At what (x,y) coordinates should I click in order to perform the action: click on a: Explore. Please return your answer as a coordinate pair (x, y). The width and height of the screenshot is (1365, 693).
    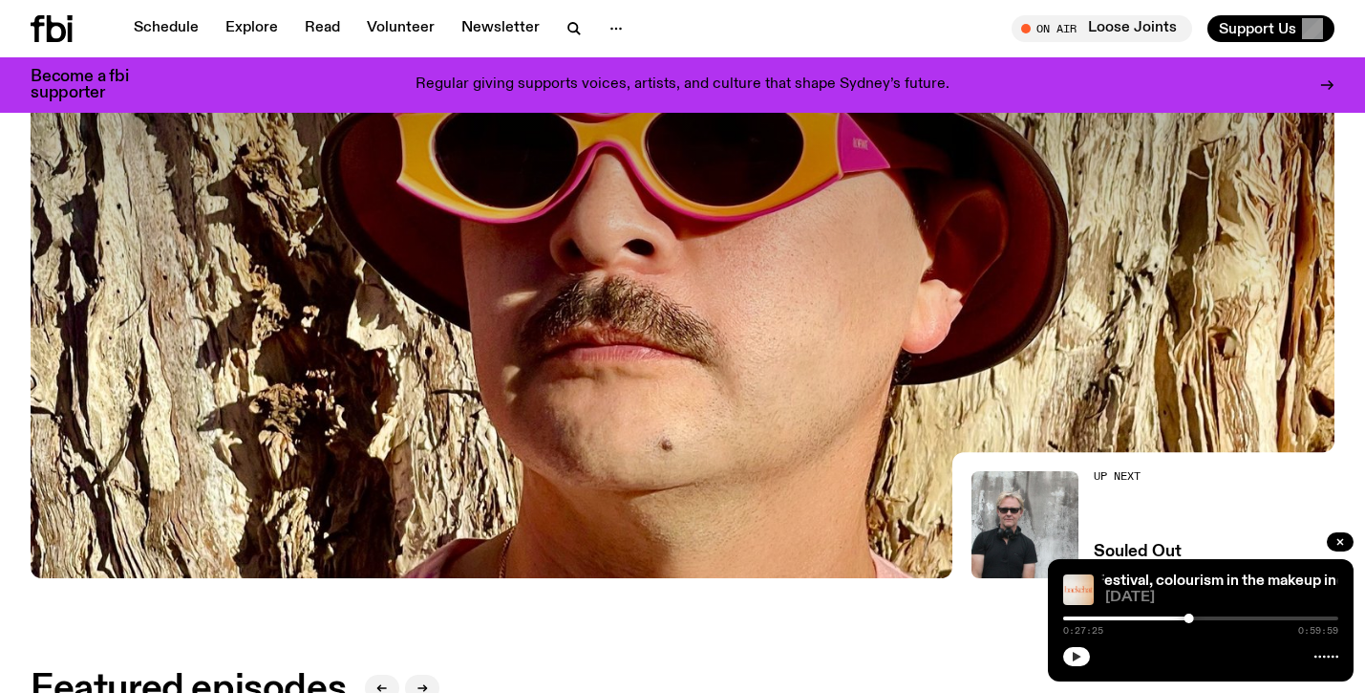
    Looking at the image, I should click on (251, 29).